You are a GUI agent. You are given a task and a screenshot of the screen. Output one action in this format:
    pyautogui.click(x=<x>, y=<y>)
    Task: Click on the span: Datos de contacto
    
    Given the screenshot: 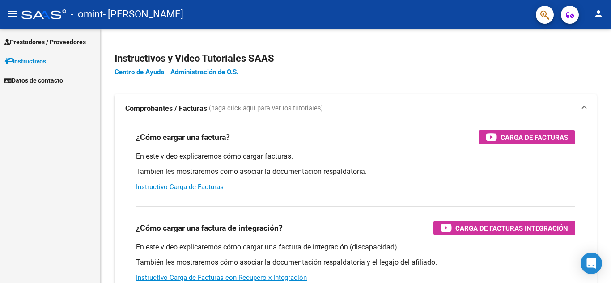 What is the action you would take?
    pyautogui.click(x=34, y=81)
    